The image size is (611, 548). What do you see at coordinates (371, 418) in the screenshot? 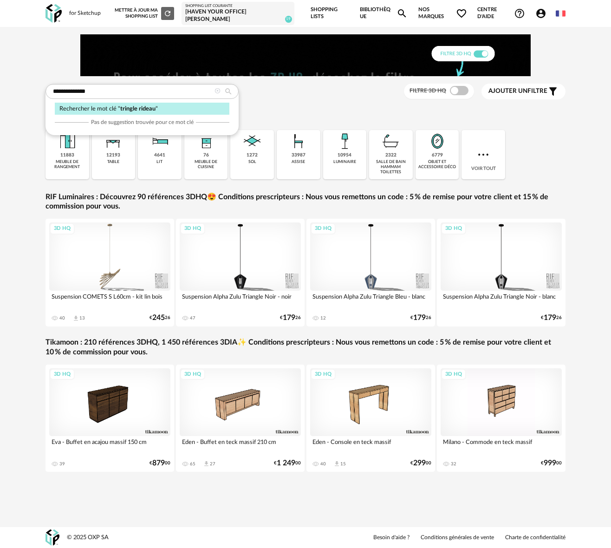
I see `a: 3D HQ Eden - Console en teck massif 40 Download icon 15 €29900` at bounding box center [371, 418].